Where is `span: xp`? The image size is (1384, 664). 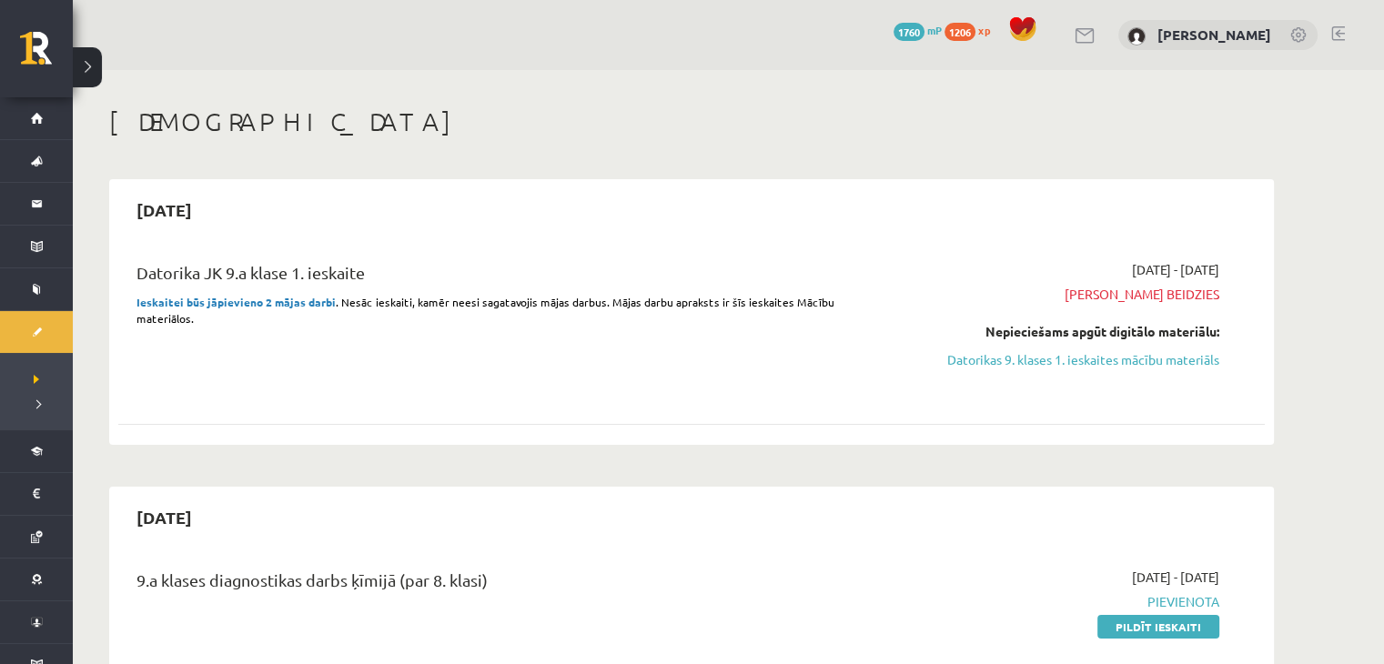 span: xp is located at coordinates (984, 30).